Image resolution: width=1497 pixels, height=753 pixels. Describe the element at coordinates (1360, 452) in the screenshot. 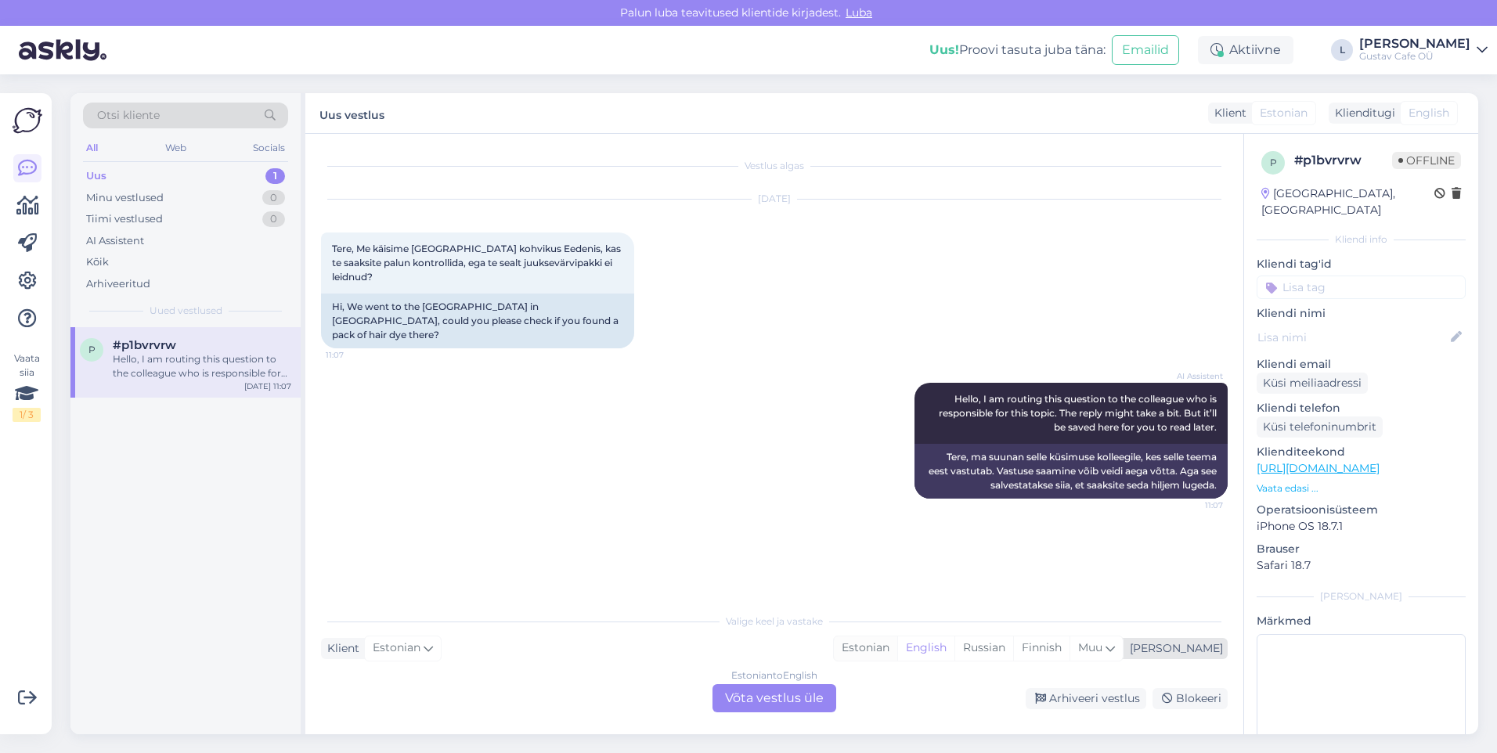

I see `p: Klienditeekond` at that location.